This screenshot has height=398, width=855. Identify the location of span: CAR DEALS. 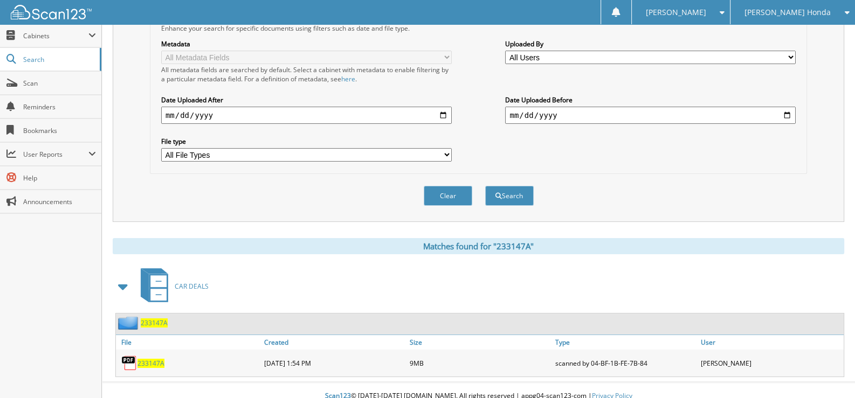
(191, 286).